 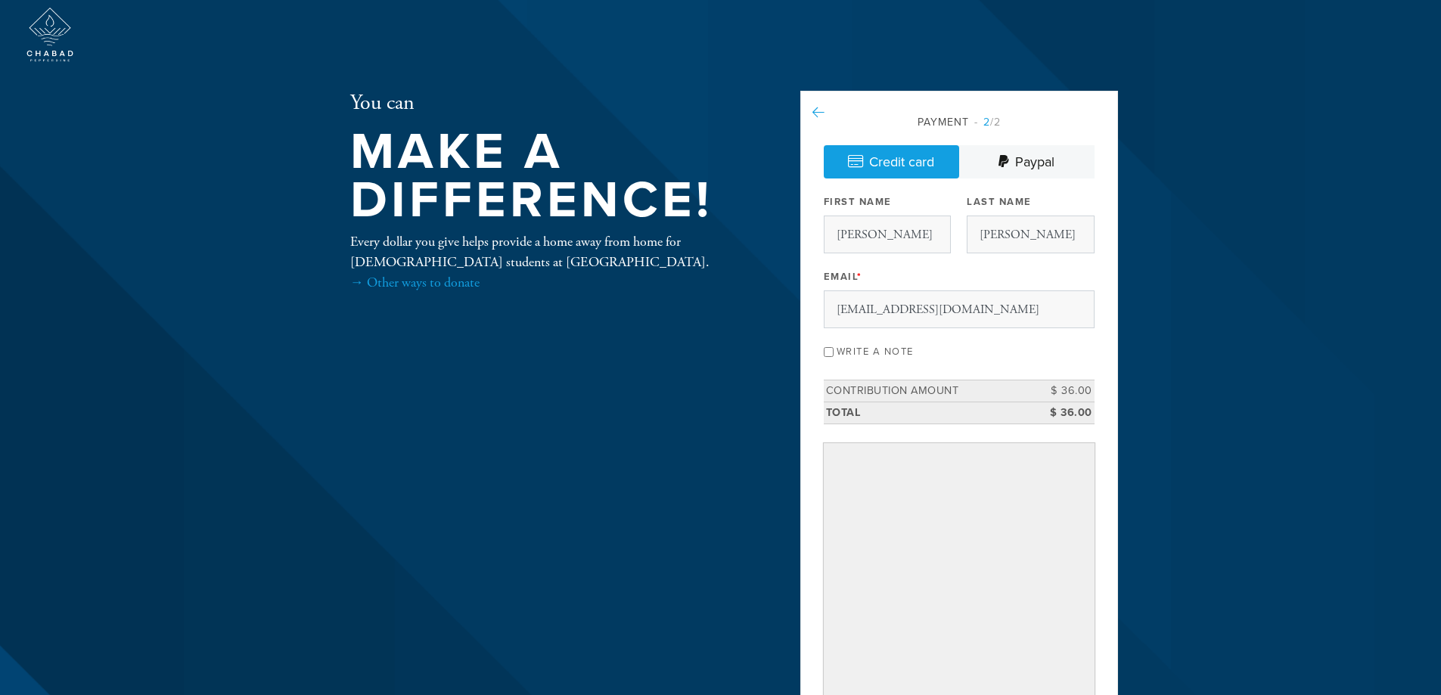 I want to click on span: /2, so click(x=987, y=122).